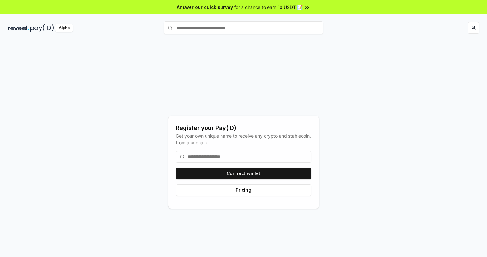  What do you see at coordinates (244, 139) in the screenshot?
I see `div: Get your own unique name to receive any crypto and stablecoin, from any chain` at bounding box center [244, 139].